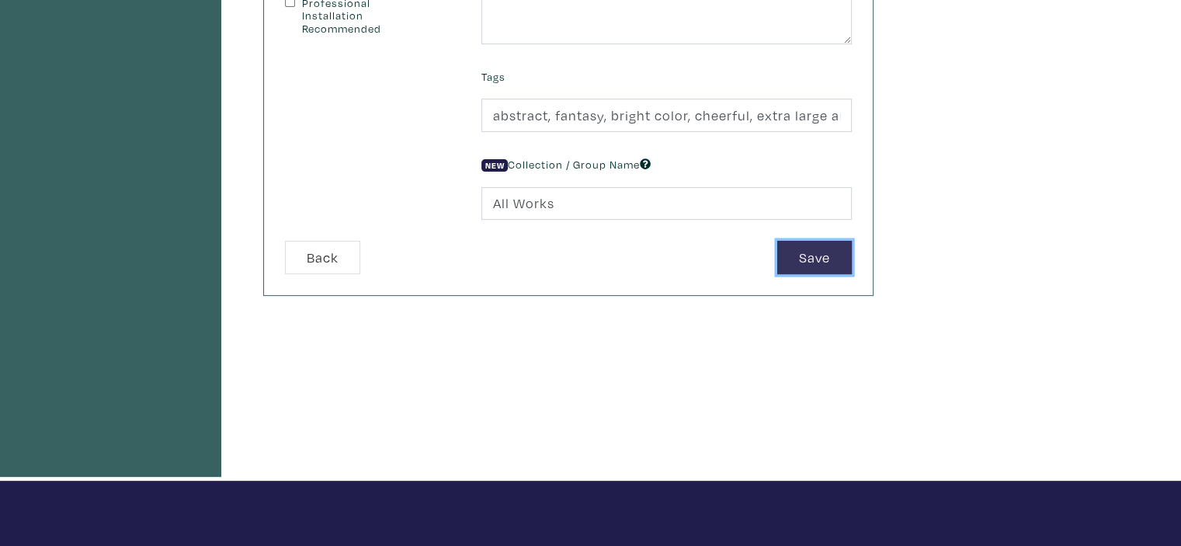 The image size is (1181, 546). What do you see at coordinates (814, 257) in the screenshot?
I see `button: Save` at bounding box center [814, 257].